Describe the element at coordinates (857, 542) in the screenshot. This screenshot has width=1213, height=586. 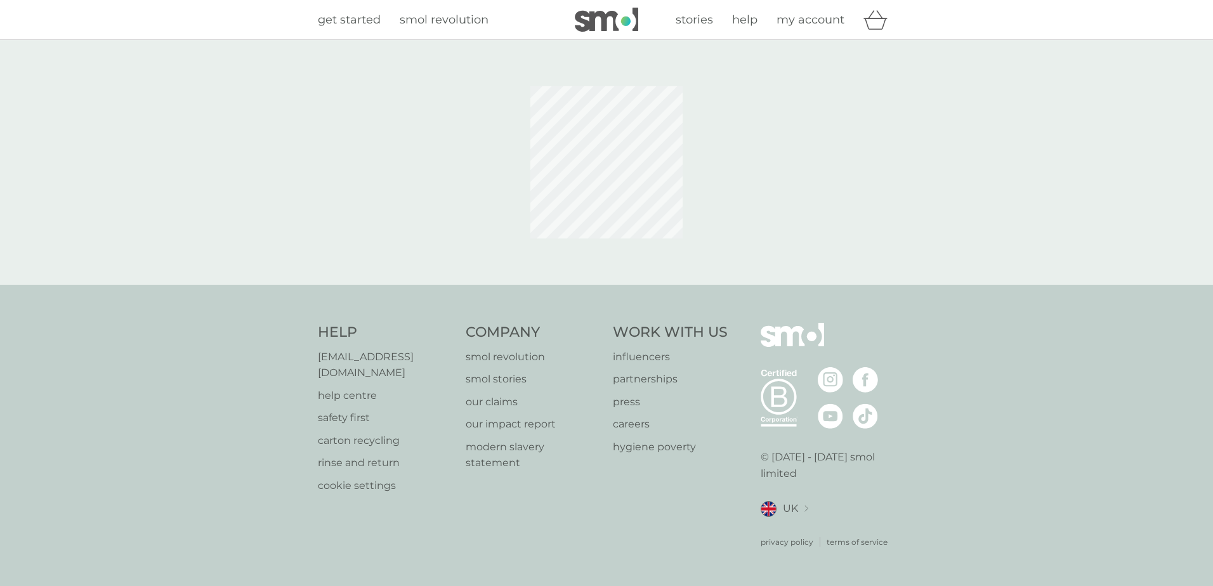
I see `a: terms of service` at that location.